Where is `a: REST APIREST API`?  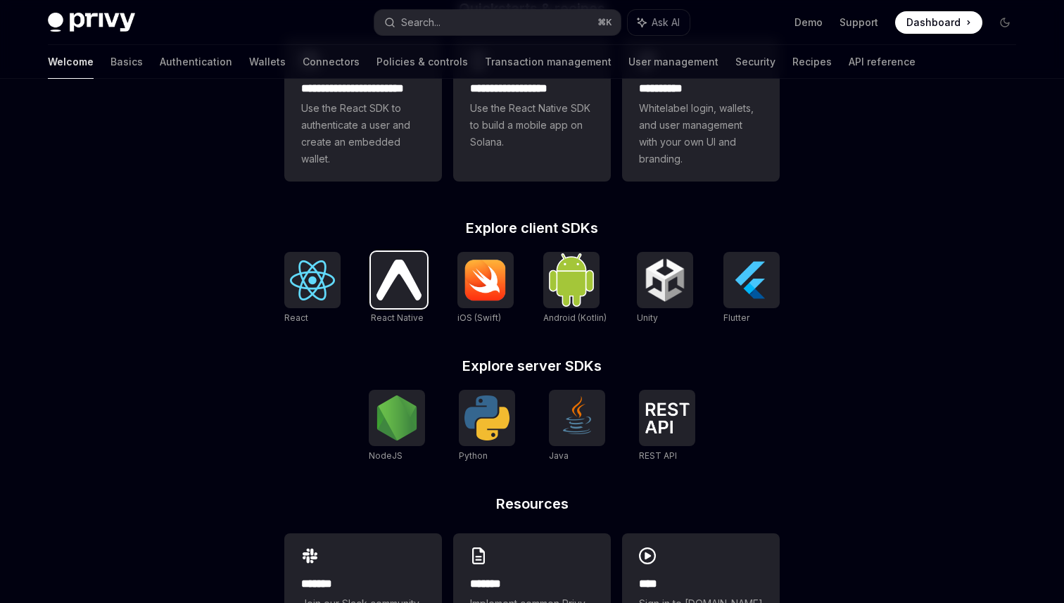 a: REST APIREST API is located at coordinates (667, 427).